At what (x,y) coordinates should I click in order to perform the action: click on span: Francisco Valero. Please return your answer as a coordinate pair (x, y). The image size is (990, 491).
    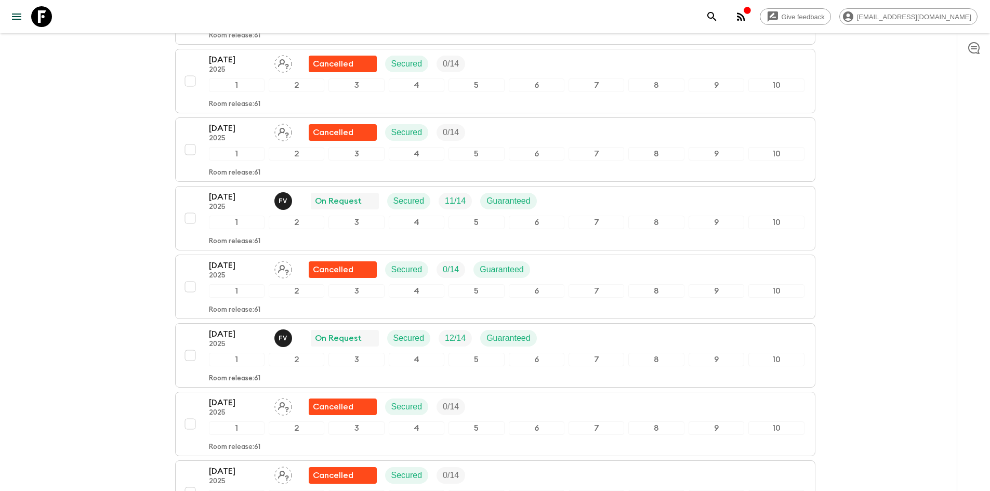
    Looking at the image, I should click on (284, 337).